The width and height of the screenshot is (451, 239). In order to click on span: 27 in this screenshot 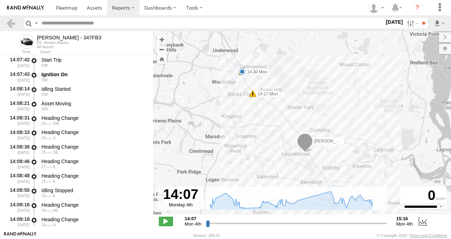, I will do `click(47, 166)`.